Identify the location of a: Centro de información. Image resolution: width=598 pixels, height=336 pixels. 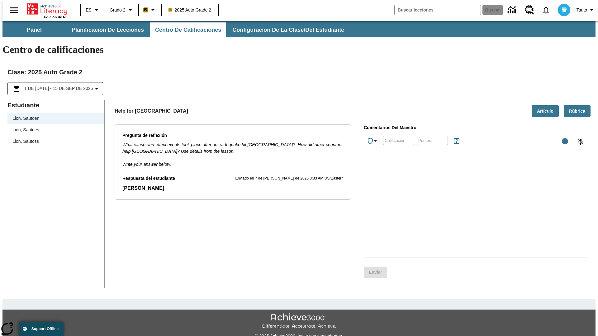
(512, 10).